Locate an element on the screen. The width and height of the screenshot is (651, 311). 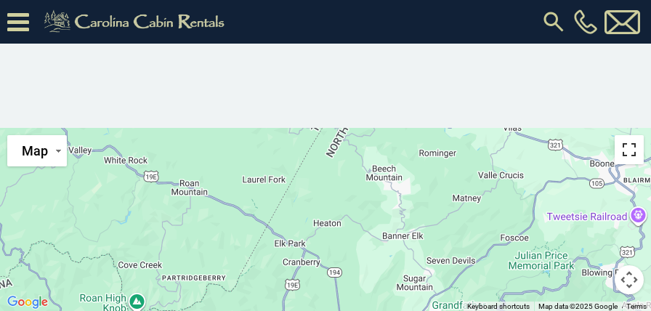
span: Map data ©2025 Google is located at coordinates (578, 306).